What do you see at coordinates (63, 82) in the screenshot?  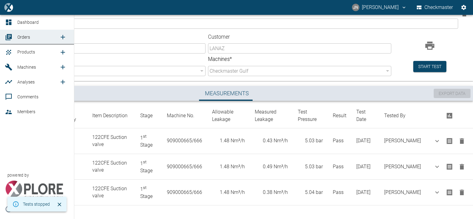 I see `a: new /analyses/list/0` at bounding box center [63, 82].